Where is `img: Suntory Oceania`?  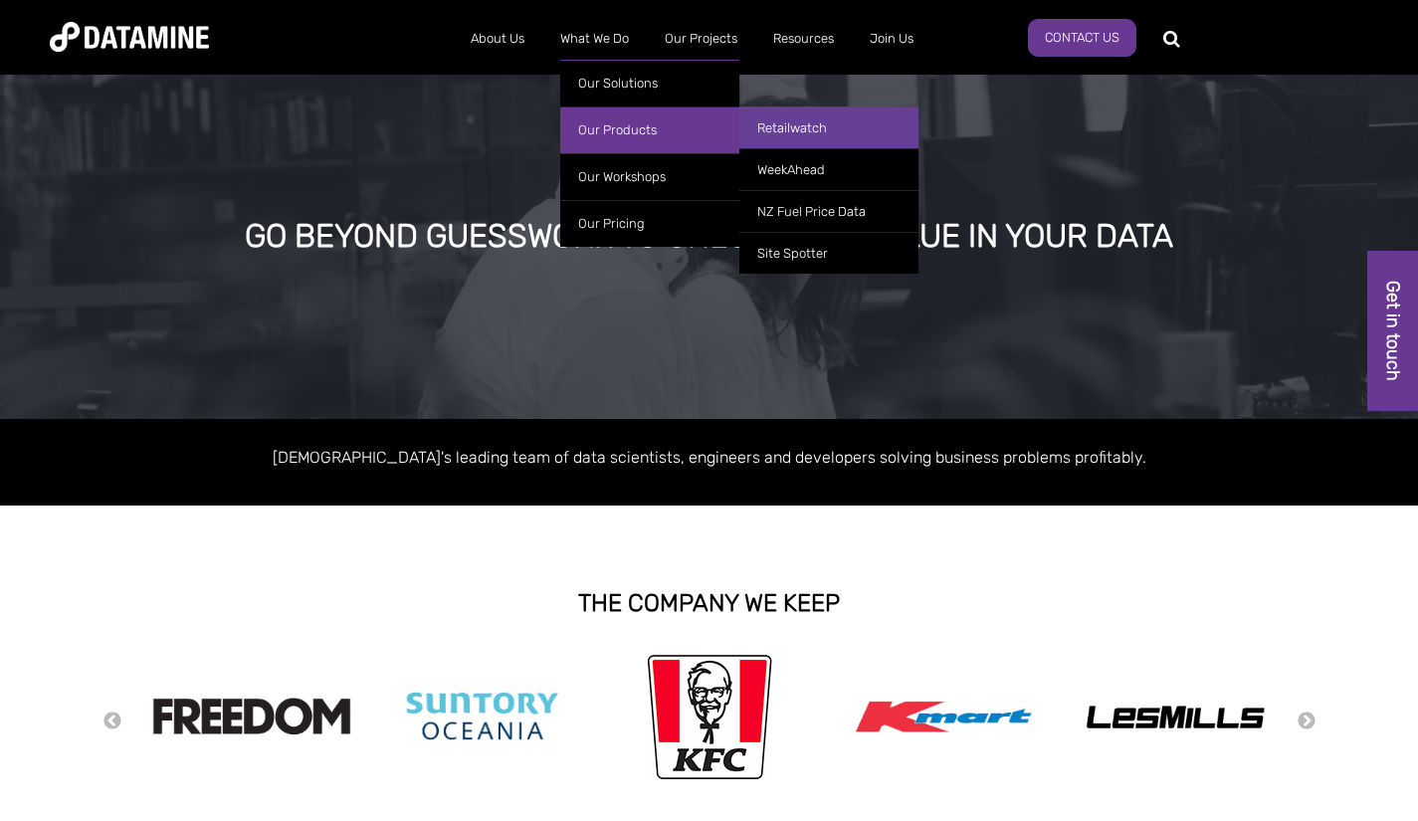 img: Suntory Oceania is located at coordinates (483, 715).